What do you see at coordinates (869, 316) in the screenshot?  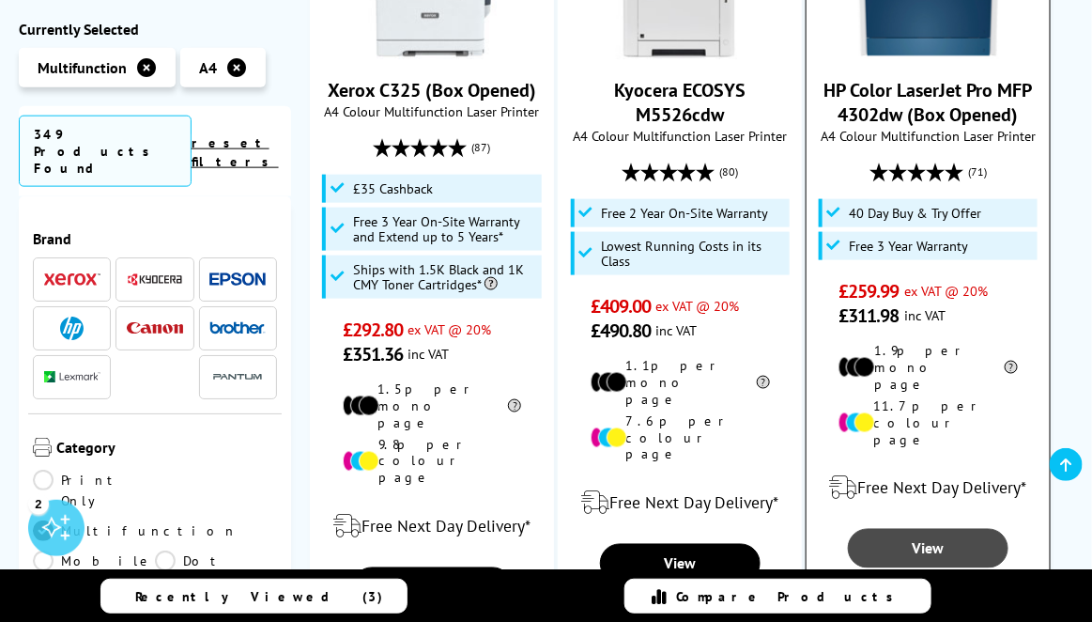 I see `span: £311.98` at bounding box center [869, 316].